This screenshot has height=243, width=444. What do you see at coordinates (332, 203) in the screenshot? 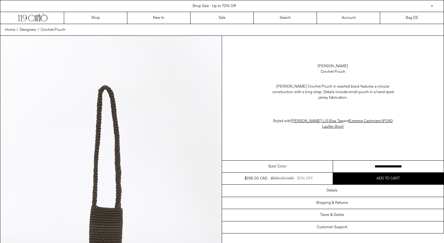
I see `h3: Shipping & Returns` at bounding box center [332, 203].